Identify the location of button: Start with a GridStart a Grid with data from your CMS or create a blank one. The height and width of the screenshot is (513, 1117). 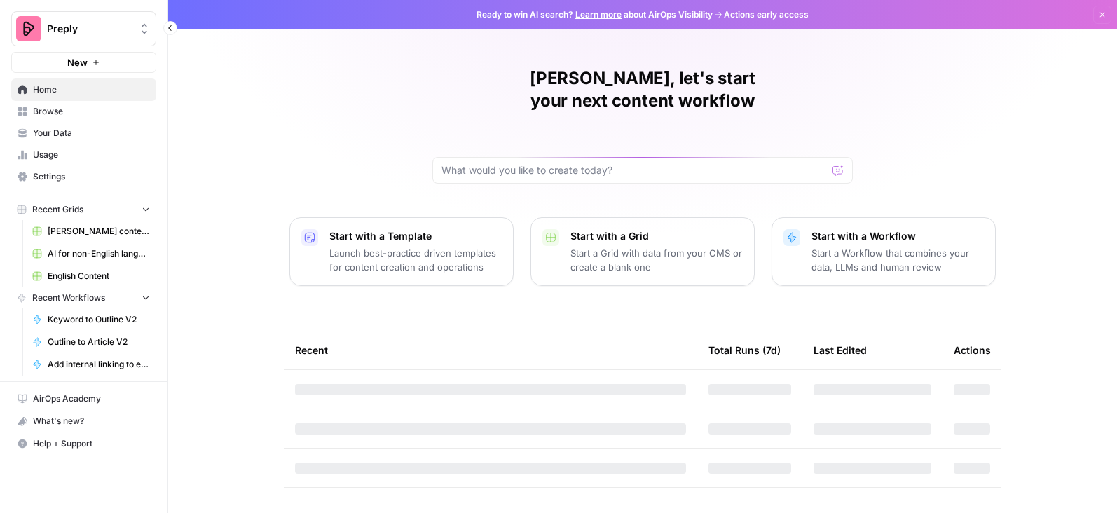
(642, 252).